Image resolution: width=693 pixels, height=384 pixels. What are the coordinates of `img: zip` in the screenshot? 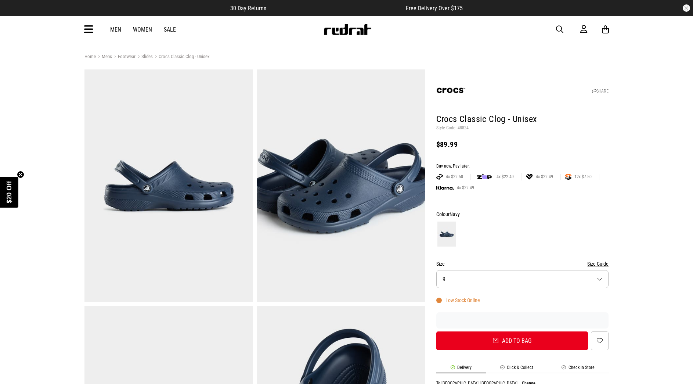 It's located at (484, 177).